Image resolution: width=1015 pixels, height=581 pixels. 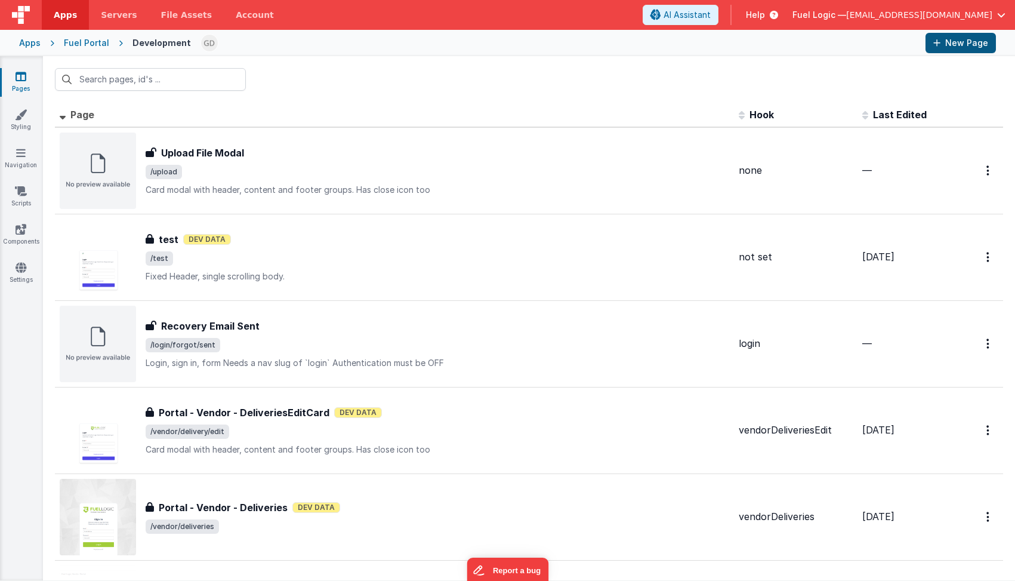 I want to click on span: AI Assistant, so click(x=687, y=15).